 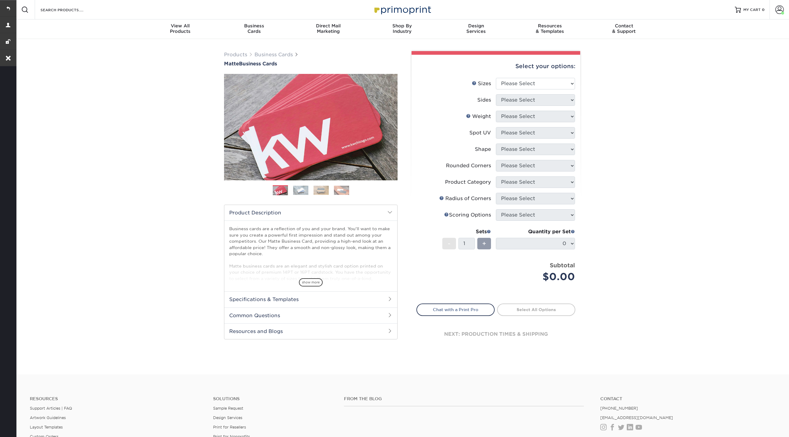 I want to click on img: Matte 01, so click(x=311, y=127).